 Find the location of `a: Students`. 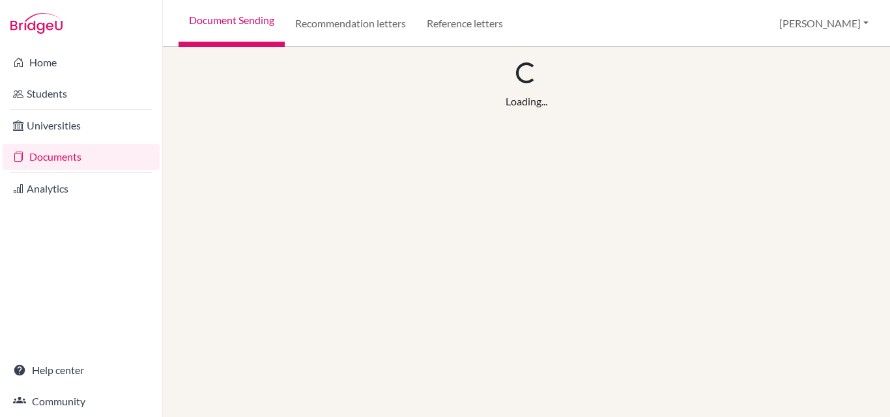

a: Students is located at coordinates (81, 94).